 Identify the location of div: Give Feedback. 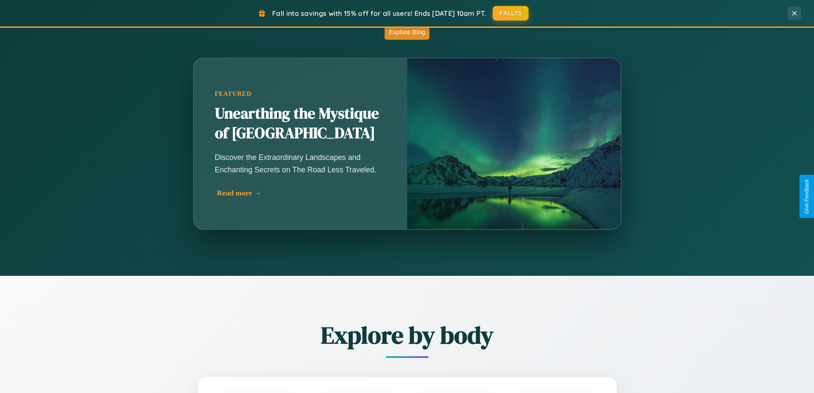
(807, 196).